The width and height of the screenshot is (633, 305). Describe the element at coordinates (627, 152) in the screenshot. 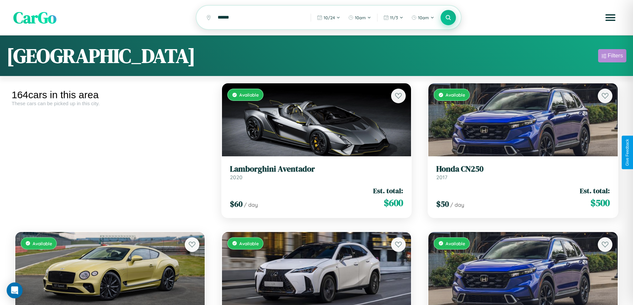

I see `div: Give Feedback` at that location.